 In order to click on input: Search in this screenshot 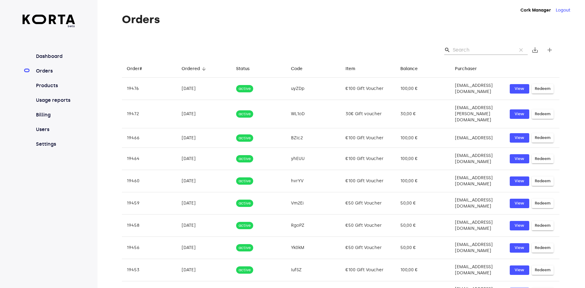, I will do `click(482, 50)`.